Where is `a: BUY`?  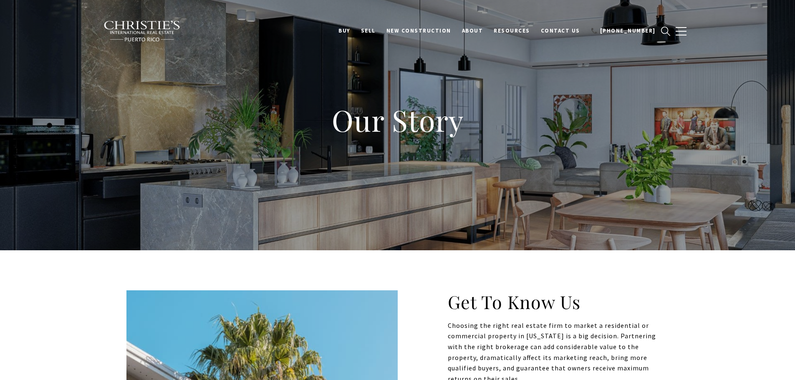
a: BUY is located at coordinates (344, 31).